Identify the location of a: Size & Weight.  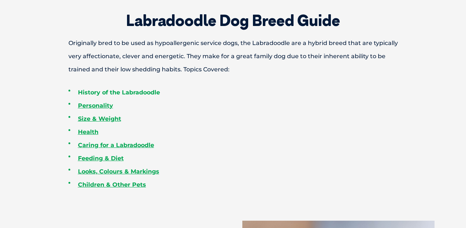
(100, 119).